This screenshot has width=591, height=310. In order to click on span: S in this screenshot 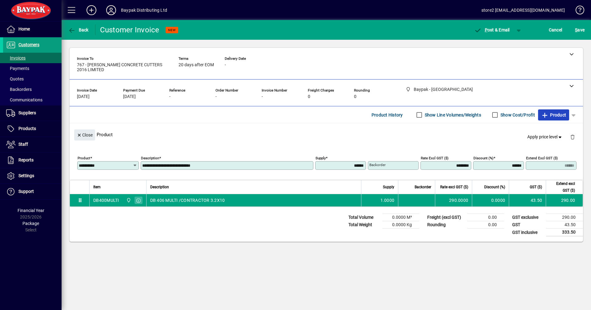, I will do `click(576, 30)`.